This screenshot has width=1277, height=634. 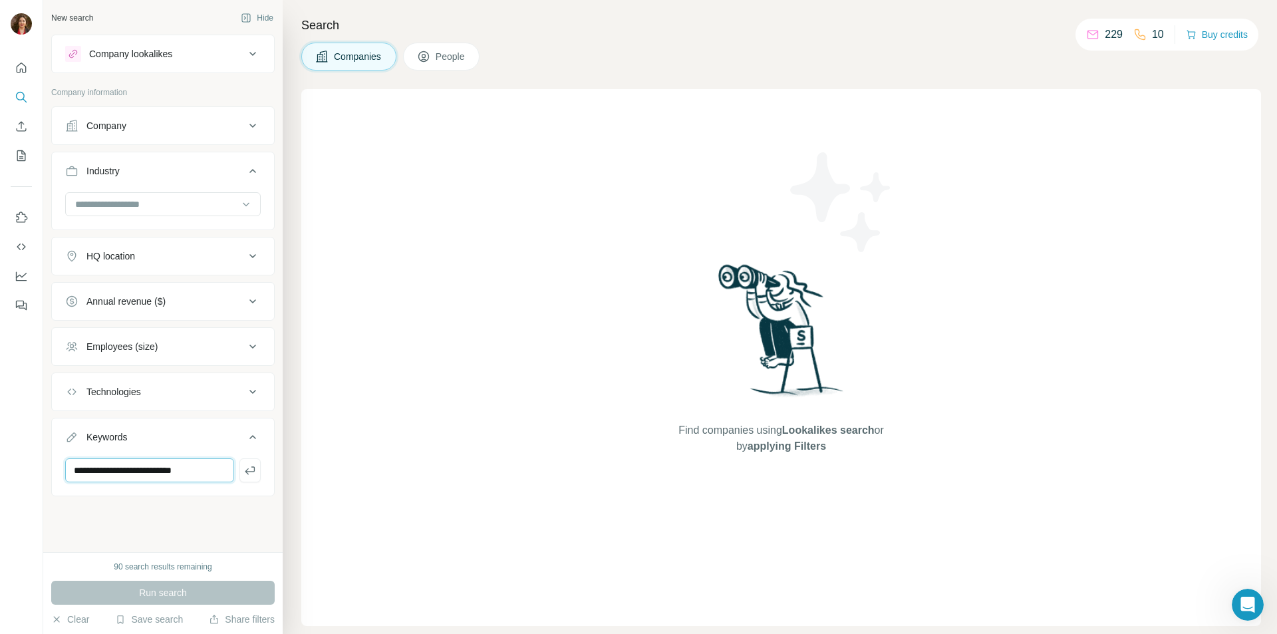 What do you see at coordinates (21, 18) in the screenshot?
I see `button: go back` at bounding box center [21, 18].